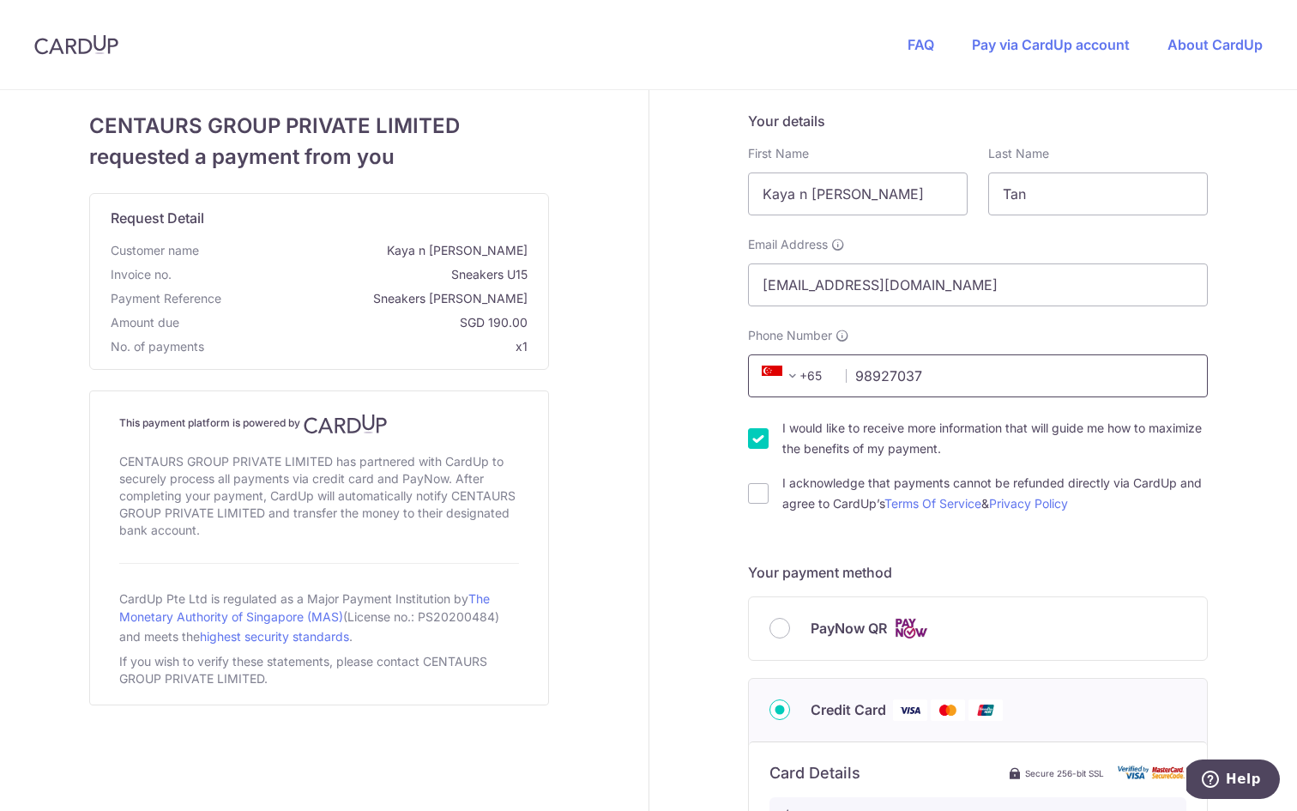 This screenshot has width=1297, height=811. Describe the element at coordinates (978, 572) in the screenshot. I see `h5: Your payment method` at that location.